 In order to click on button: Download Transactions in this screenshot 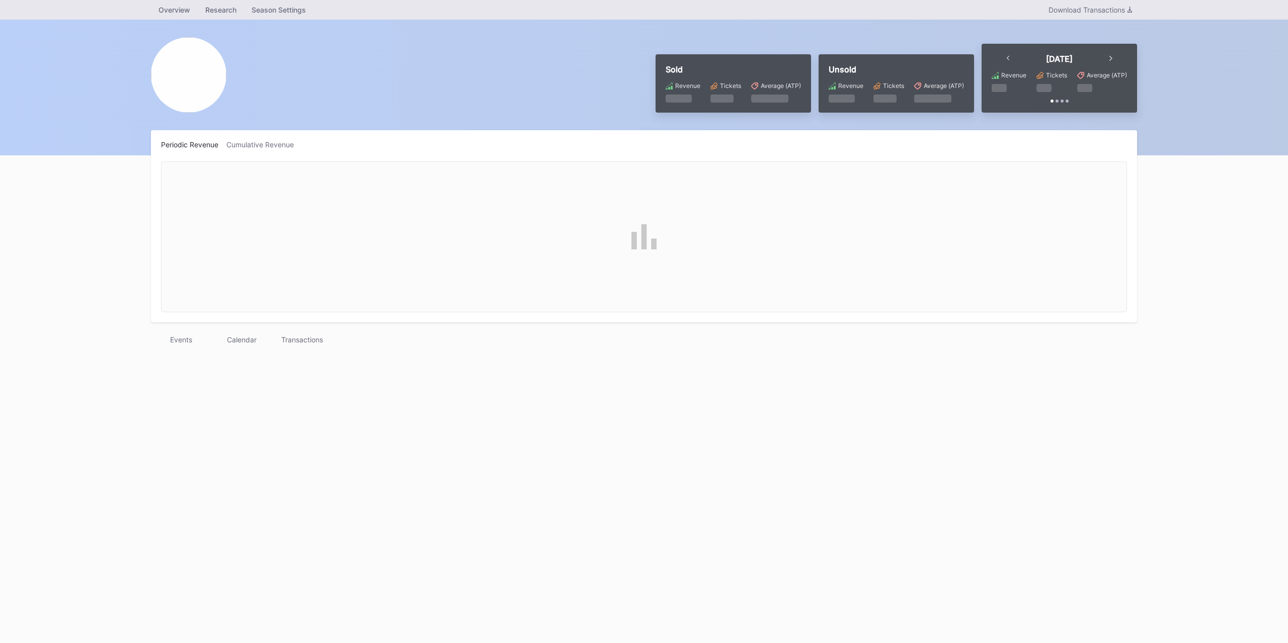, I will do `click(1090, 10)`.